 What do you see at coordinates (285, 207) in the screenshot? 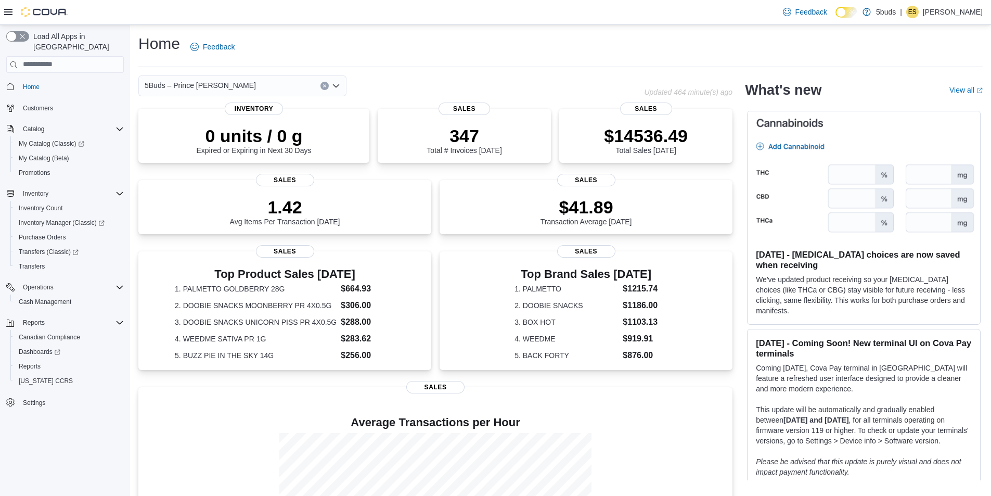
I see `p: 1.42` at bounding box center [285, 207].